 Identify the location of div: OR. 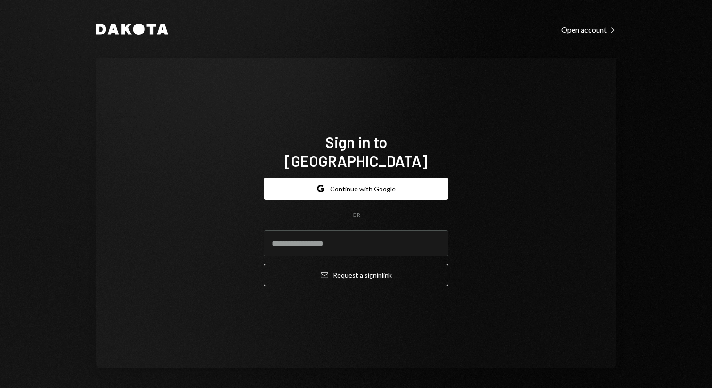
(356, 215).